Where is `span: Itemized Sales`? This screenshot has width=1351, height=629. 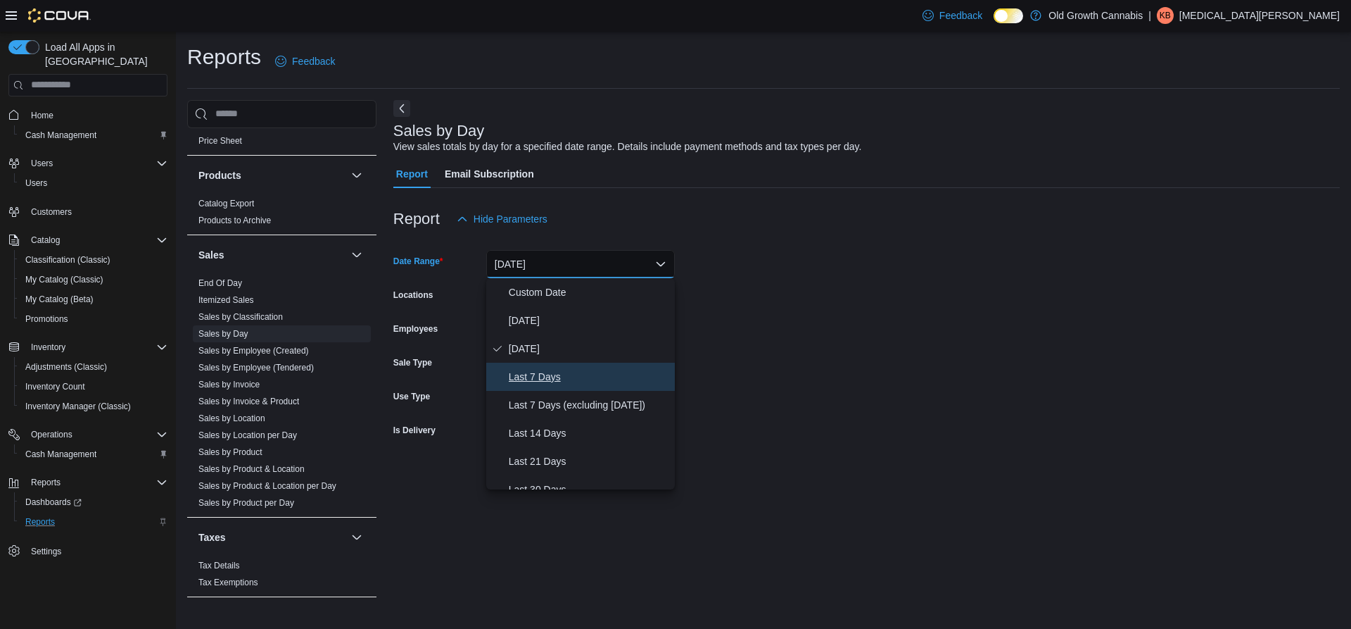 span: Itemized Sales is located at coordinates (226, 300).